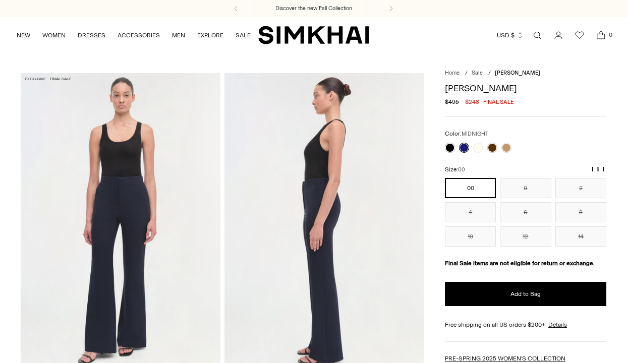  What do you see at coordinates (54, 35) in the screenshot?
I see `a: WOMEN` at bounding box center [54, 35].